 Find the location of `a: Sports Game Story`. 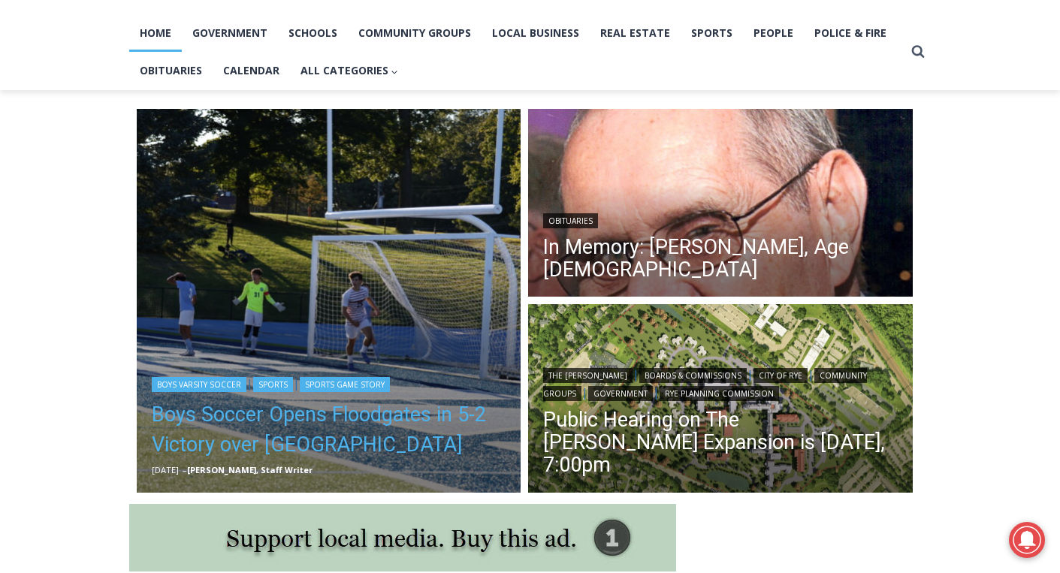

a: Sports Game Story is located at coordinates (345, 384).